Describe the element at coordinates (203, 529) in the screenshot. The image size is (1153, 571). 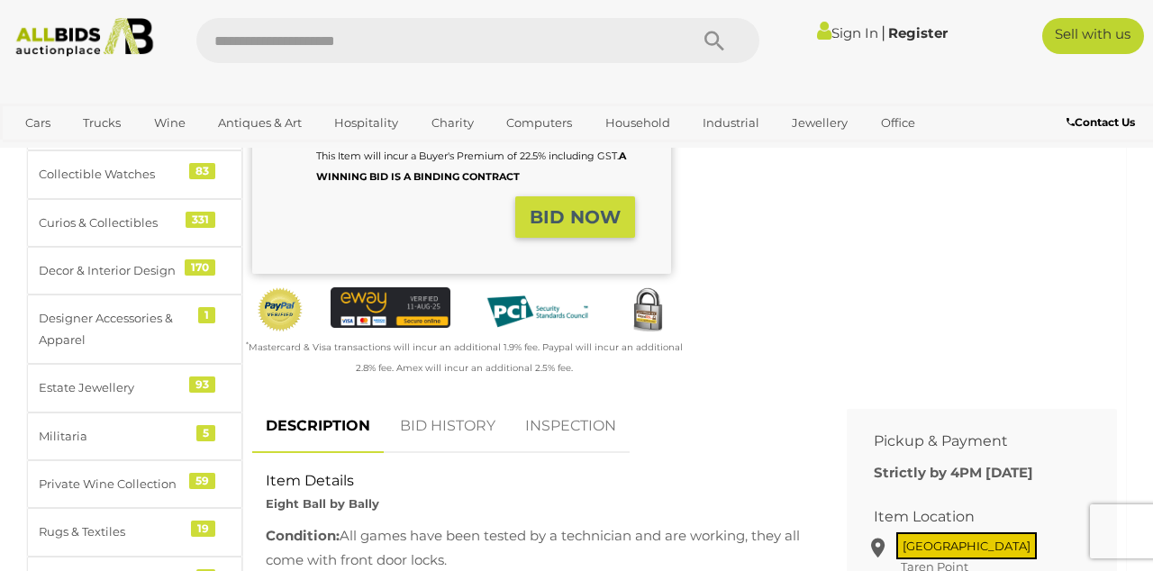
I see `div: 19` at that location.